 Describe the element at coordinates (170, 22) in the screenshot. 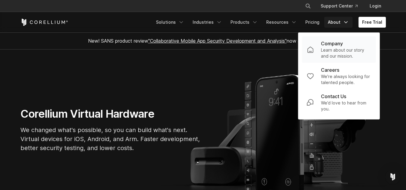

I see `a: Solutions` at that location.